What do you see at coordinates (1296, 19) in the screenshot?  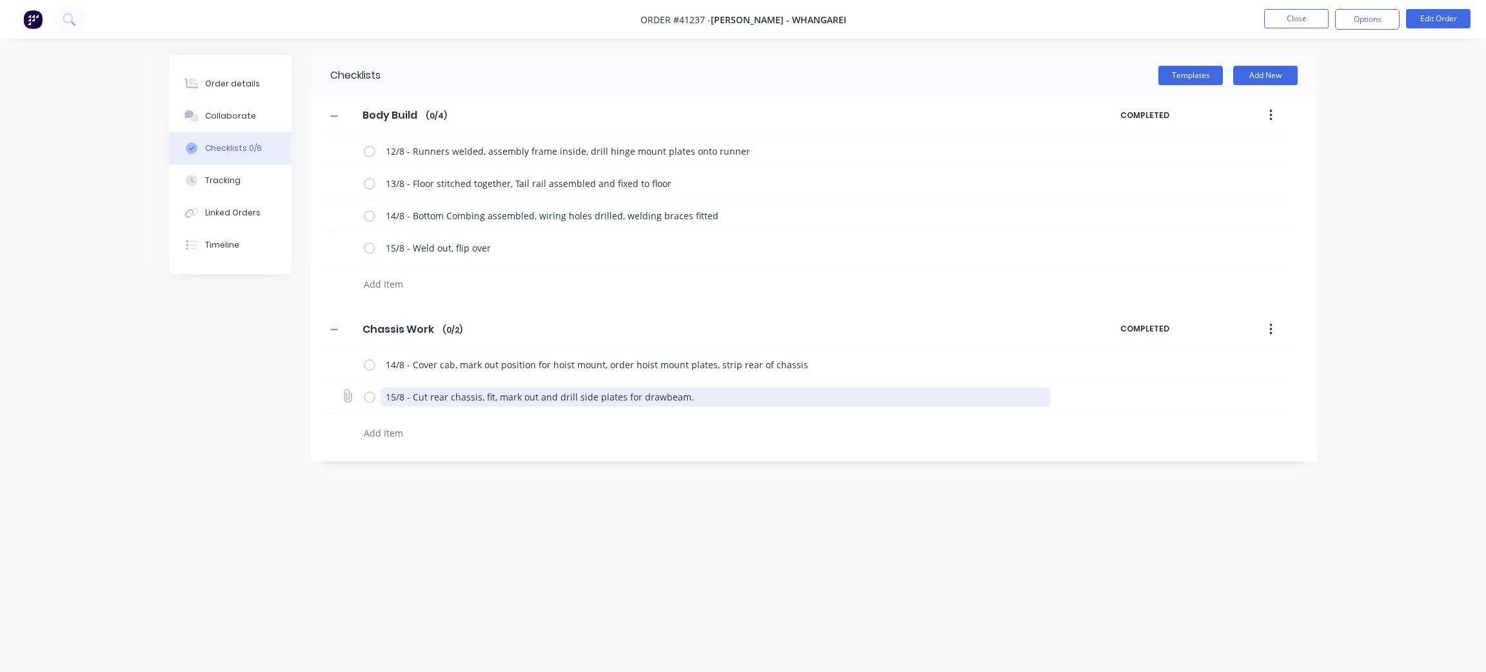 I see `button: Close` at bounding box center [1296, 19].